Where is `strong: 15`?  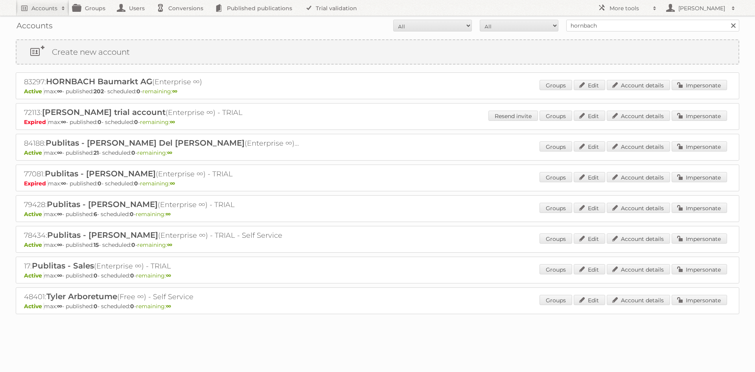 strong: 15 is located at coordinates (96, 245).